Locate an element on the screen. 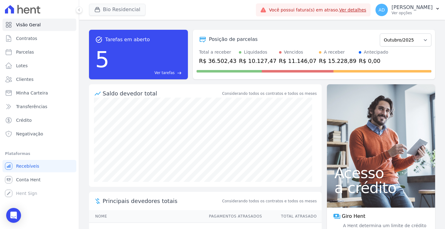 Image resolution: width=445 pixels, height=229 pixels. span: Conta Hent is located at coordinates (28, 179).